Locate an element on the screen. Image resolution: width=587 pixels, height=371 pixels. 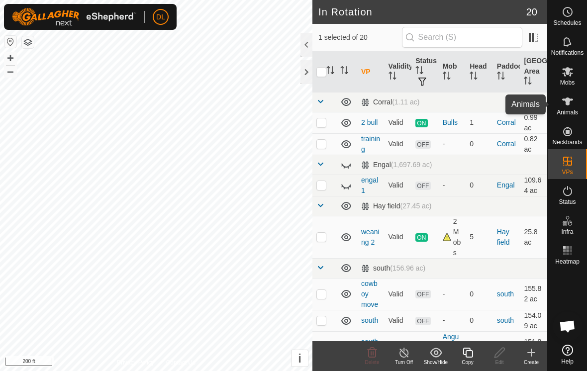
span: 1 selected of 20 is located at coordinates (360, 37).